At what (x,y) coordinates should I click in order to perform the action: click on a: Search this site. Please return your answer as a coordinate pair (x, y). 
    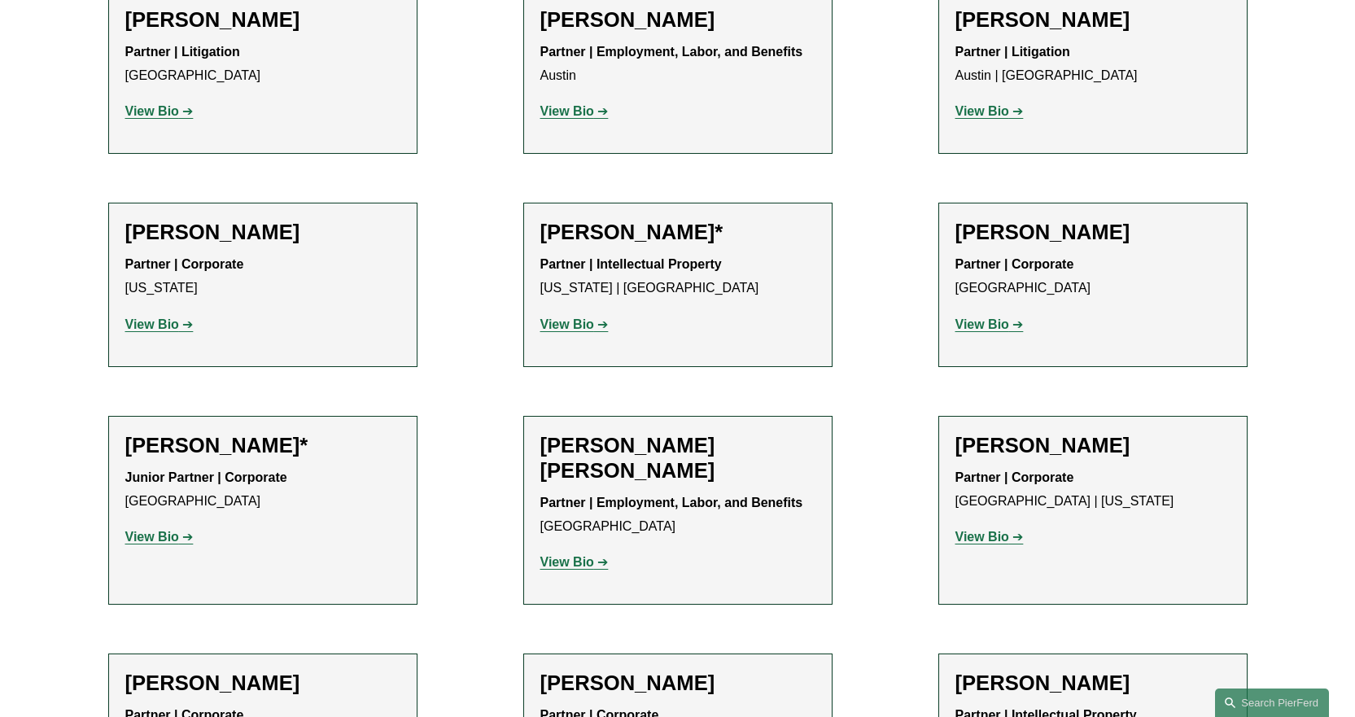
    Looking at the image, I should click on (1272, 703).